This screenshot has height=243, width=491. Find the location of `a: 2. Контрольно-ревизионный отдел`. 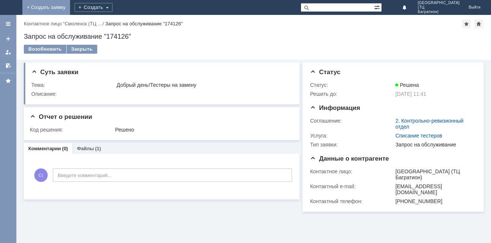

a: 2. Контрольно-ревизионный отдел is located at coordinates (429, 124).